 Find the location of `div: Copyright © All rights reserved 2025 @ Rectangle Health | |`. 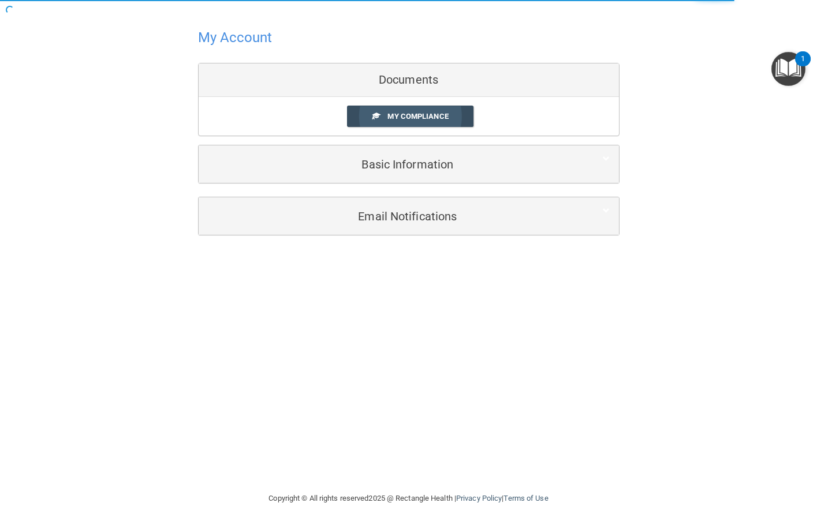

div: Copyright © All rights reserved 2025 @ Rectangle Health | | is located at coordinates (409, 499).